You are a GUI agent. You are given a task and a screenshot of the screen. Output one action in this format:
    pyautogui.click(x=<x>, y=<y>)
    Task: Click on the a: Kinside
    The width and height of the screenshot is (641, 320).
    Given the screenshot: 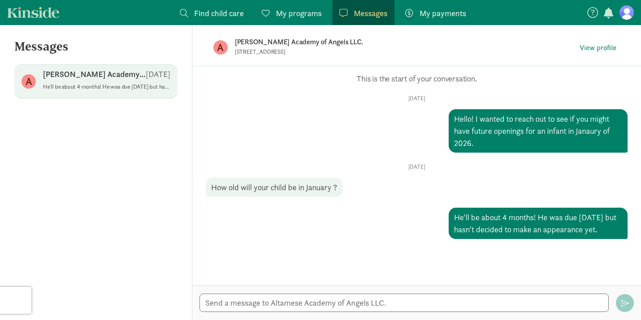 What is the action you would take?
    pyautogui.click(x=33, y=12)
    